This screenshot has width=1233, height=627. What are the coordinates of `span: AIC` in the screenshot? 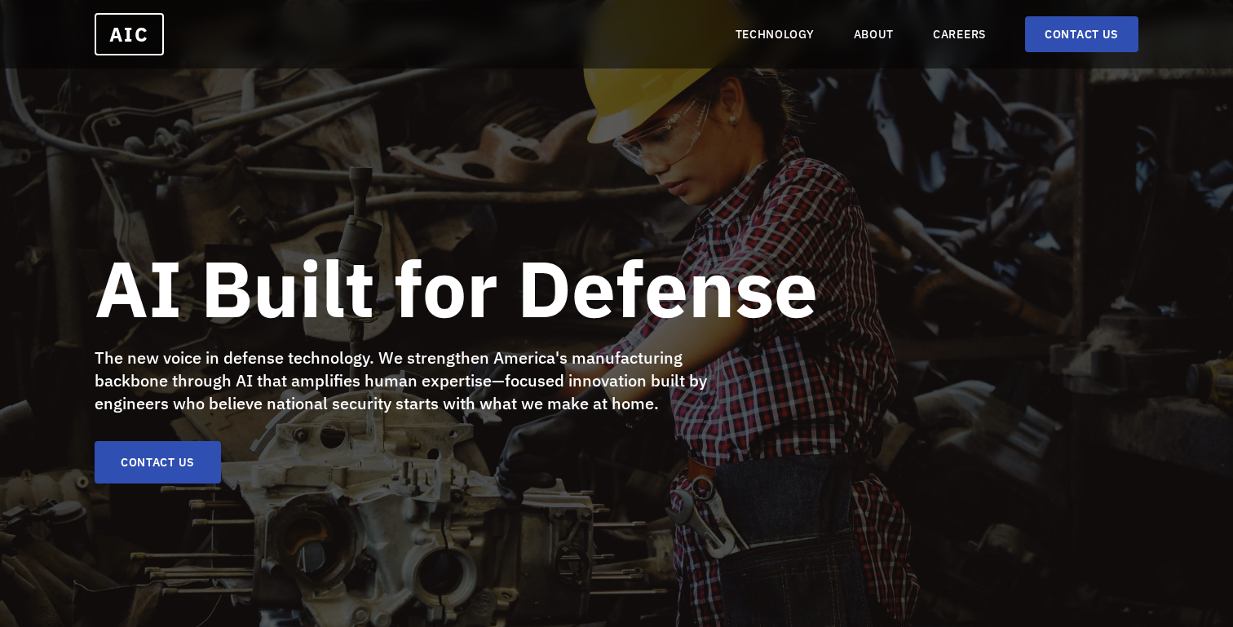 It's located at (129, 34).